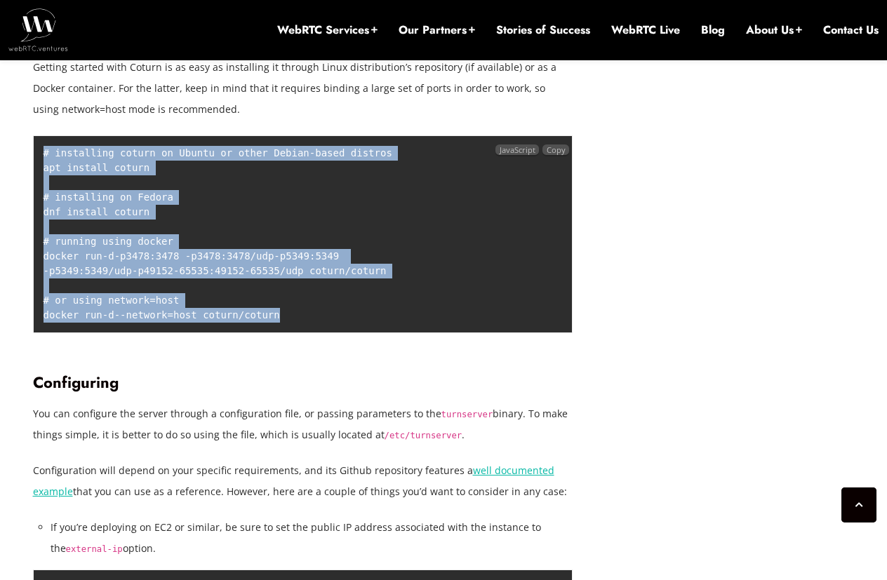 The image size is (887, 580). What do you see at coordinates (218, 234) in the screenshot?
I see `code: # installing coturn on Ubuntu or other Debian based distros apt install coturn # installing on Fe...` at bounding box center [218, 234].